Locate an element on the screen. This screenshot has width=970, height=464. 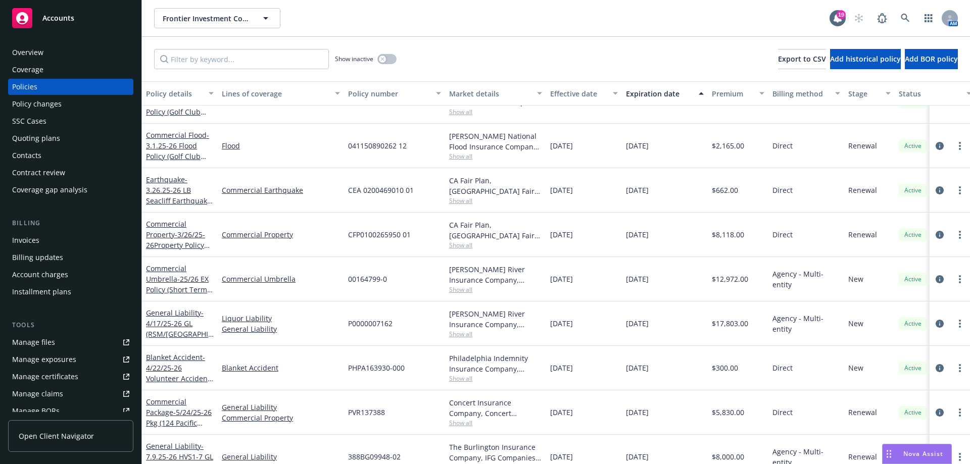
a: Commercial Flood is located at coordinates (177, 151).